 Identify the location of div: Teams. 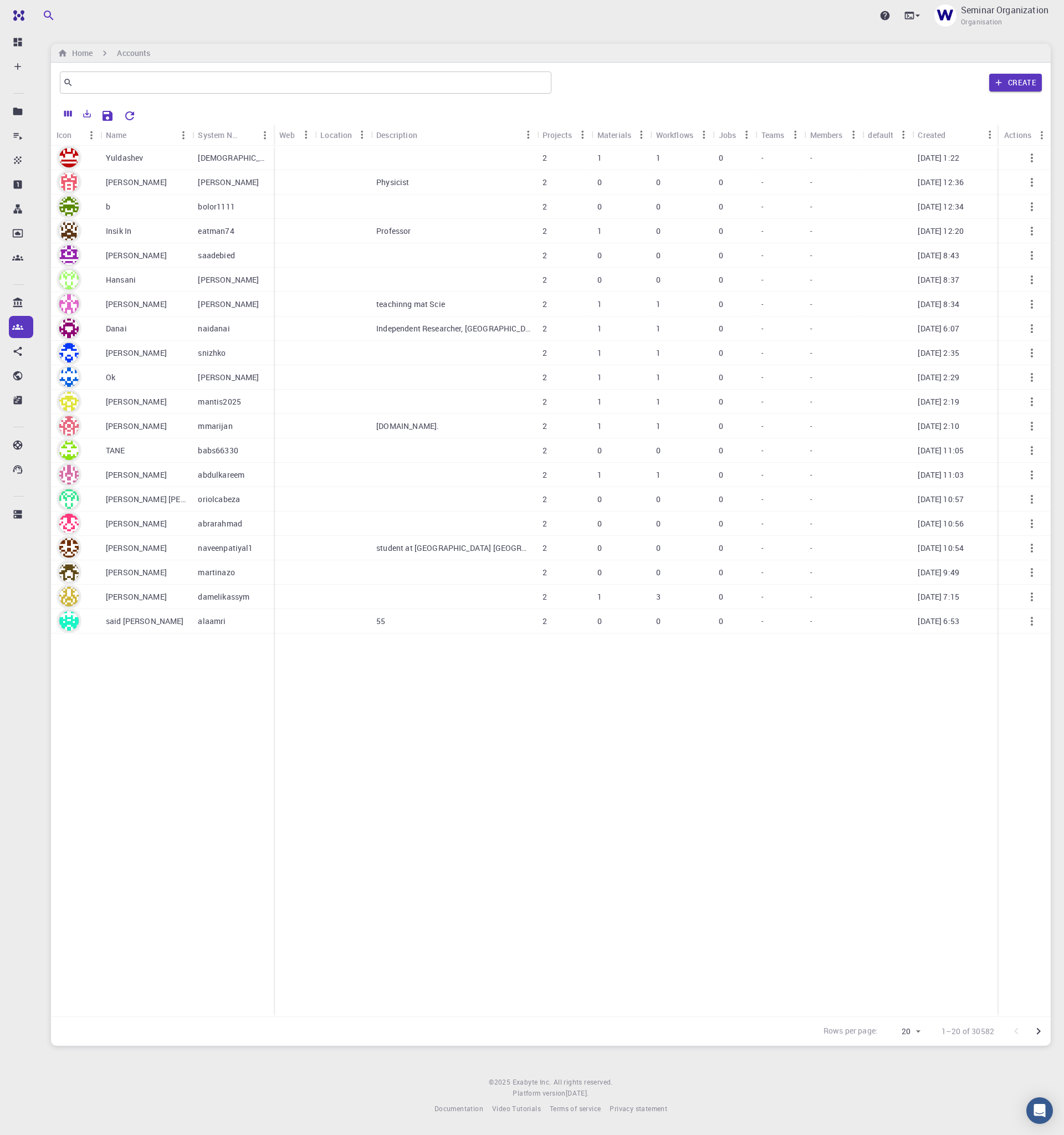
(773, 135).